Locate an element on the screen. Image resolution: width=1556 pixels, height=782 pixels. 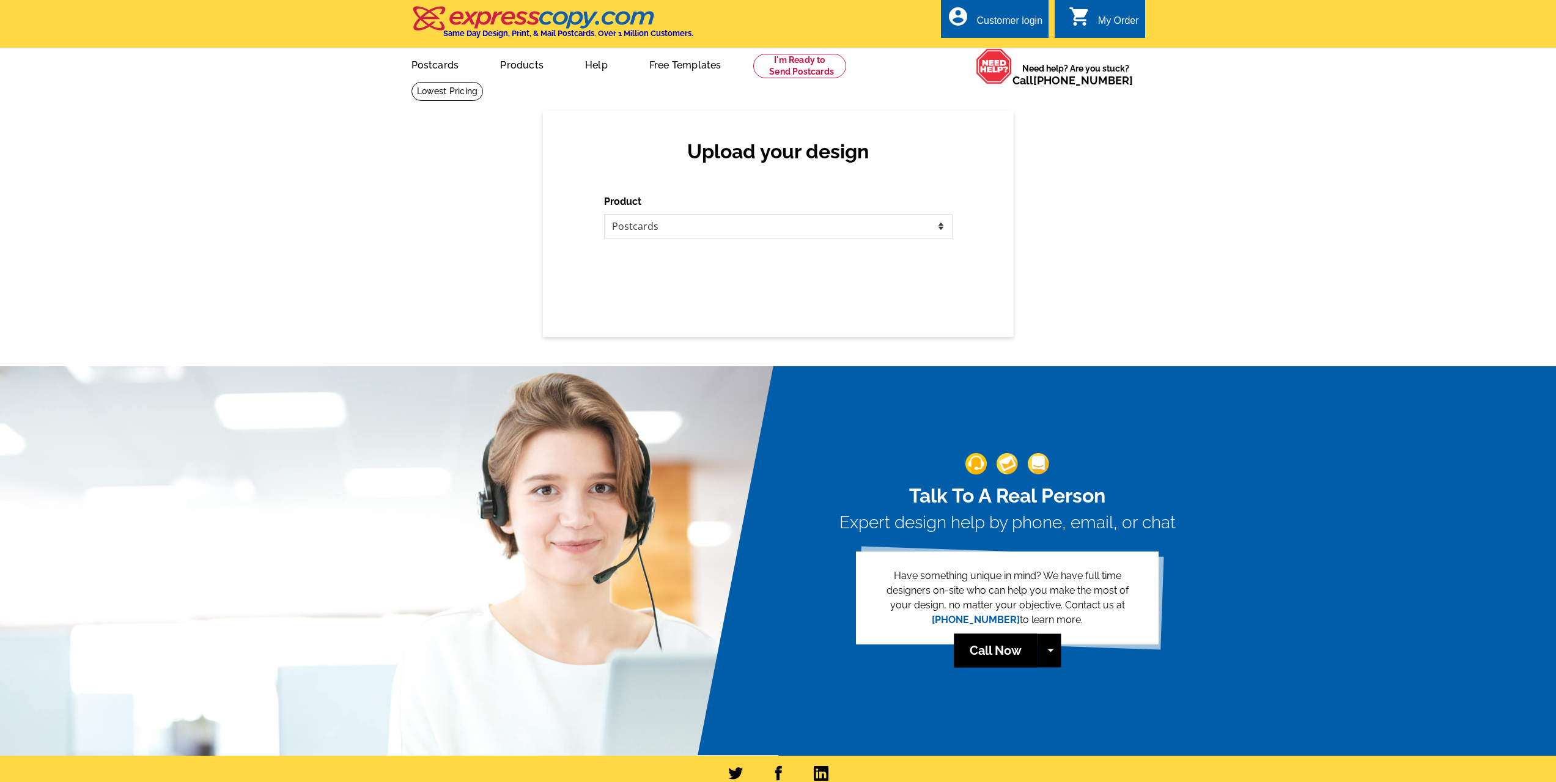
img: support-img-3_1.png is located at coordinates (1038, 463).